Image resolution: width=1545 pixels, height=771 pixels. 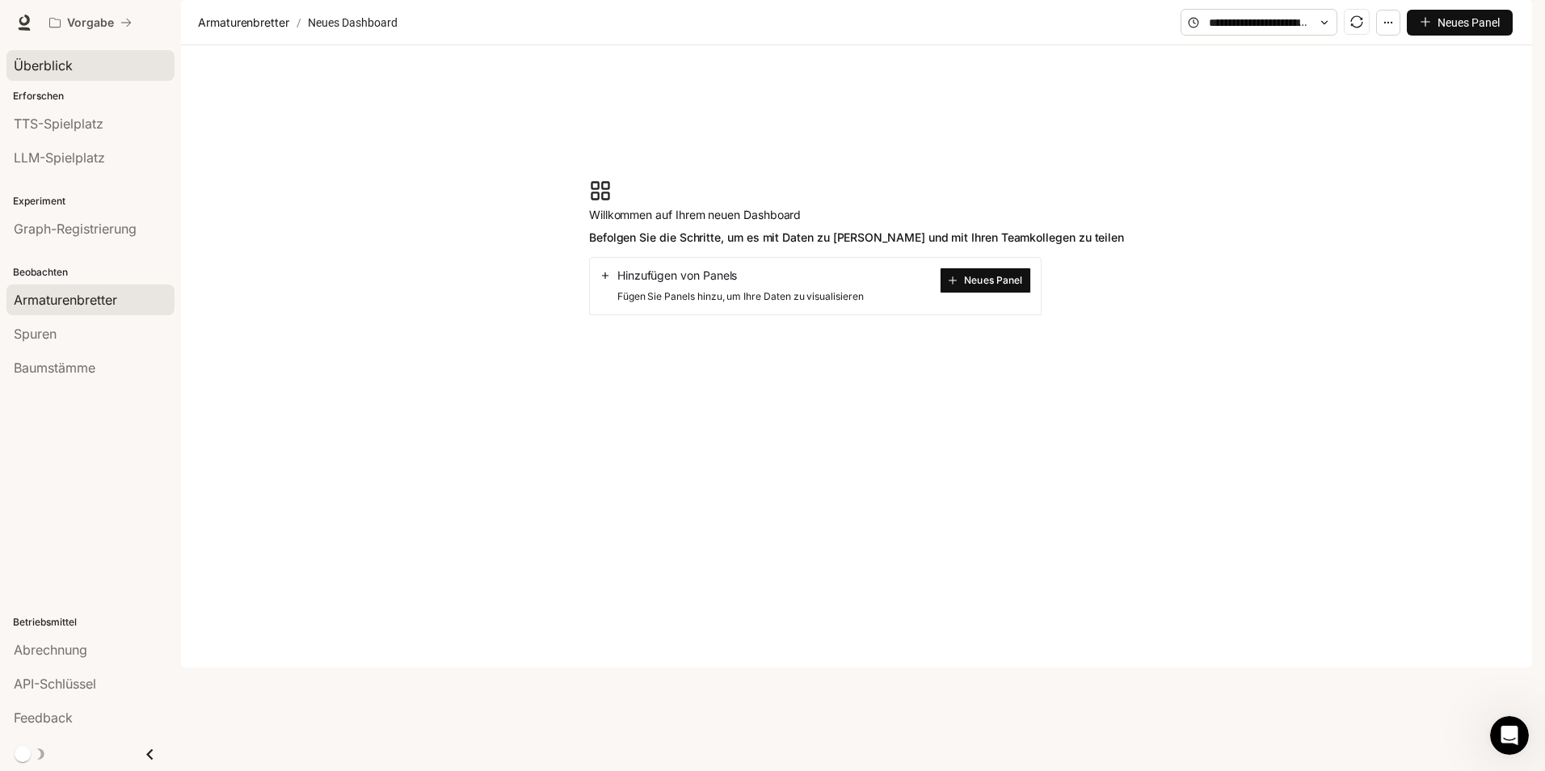 What do you see at coordinates (732, 297) in the screenshot?
I see `span: Fügen Sie Panels hinzu, um Ihre Daten zu visualisieren` at bounding box center [732, 297].